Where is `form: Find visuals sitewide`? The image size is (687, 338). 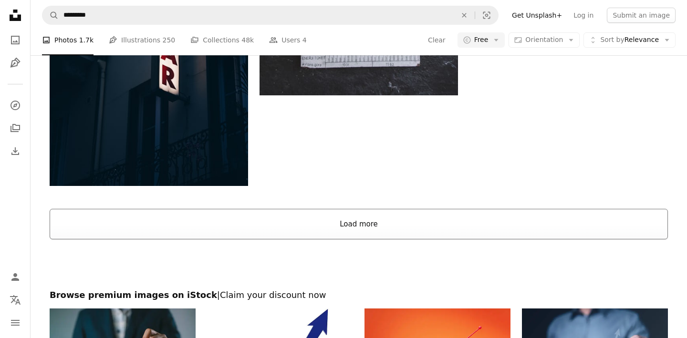 form: Find visuals sitewide is located at coordinates (270, 15).